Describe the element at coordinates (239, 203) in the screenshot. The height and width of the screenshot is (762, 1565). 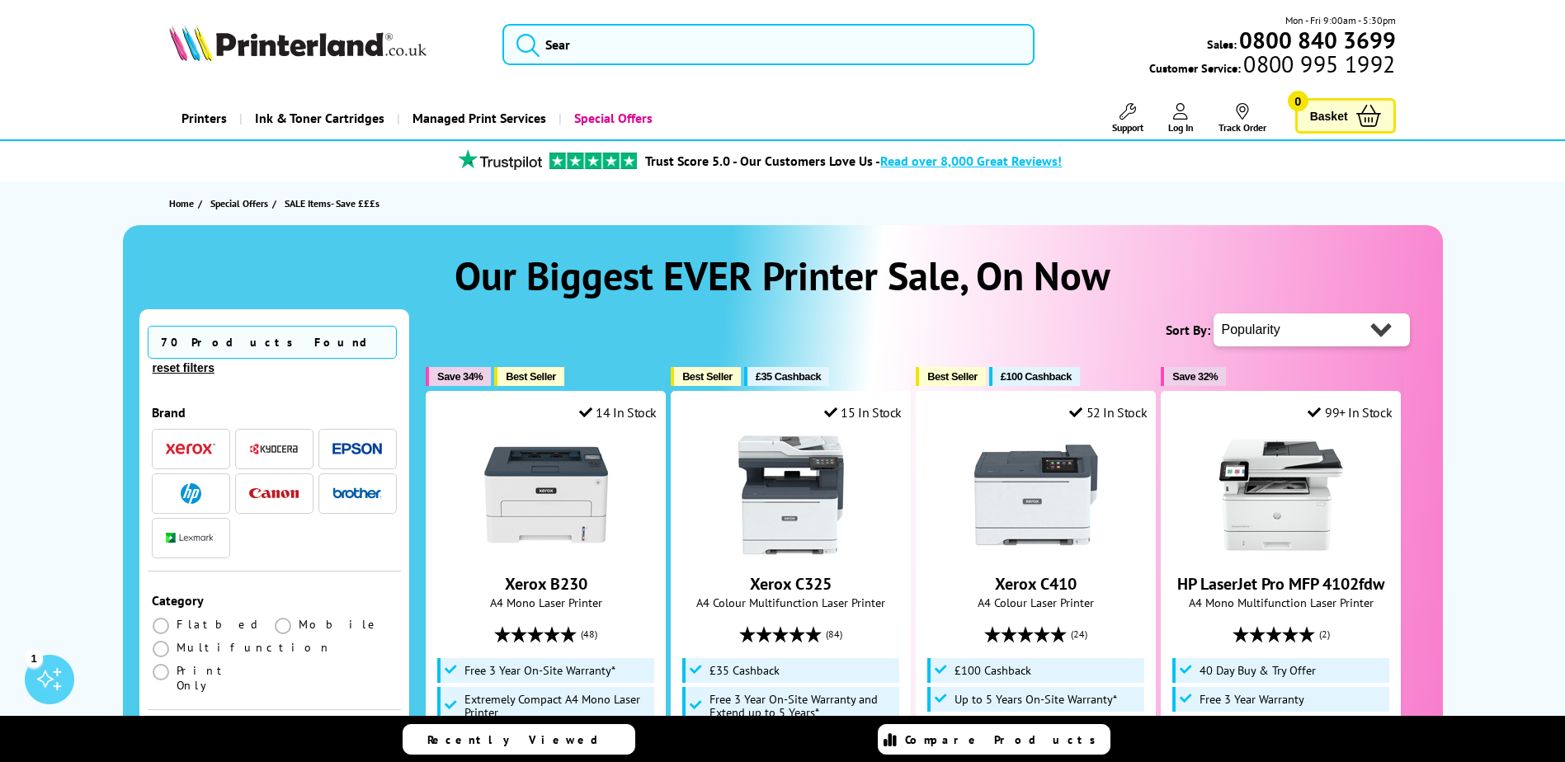
I see `span: Special Offers` at that location.